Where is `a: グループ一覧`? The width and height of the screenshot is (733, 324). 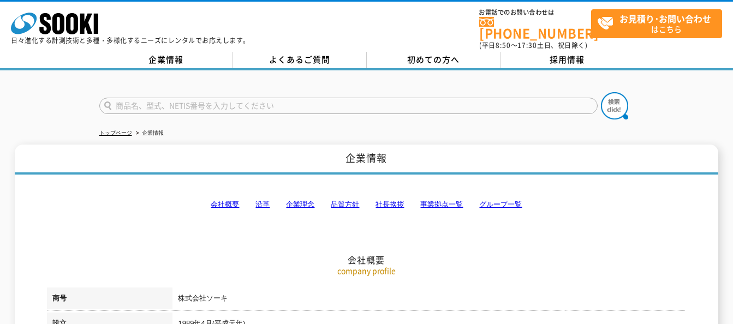 a: グループ一覧 is located at coordinates (501, 204).